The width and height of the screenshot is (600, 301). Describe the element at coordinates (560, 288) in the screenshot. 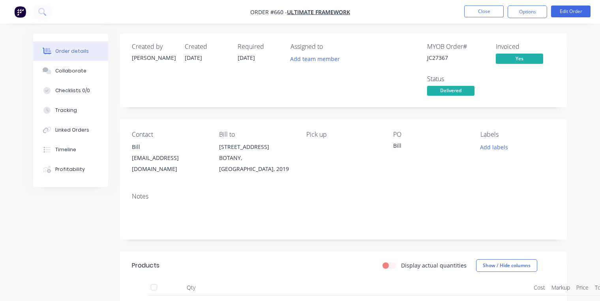

I see `div: Markup` at that location.